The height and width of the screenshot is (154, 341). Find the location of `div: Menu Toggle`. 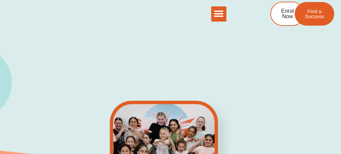

div: Menu Toggle is located at coordinates (219, 14).